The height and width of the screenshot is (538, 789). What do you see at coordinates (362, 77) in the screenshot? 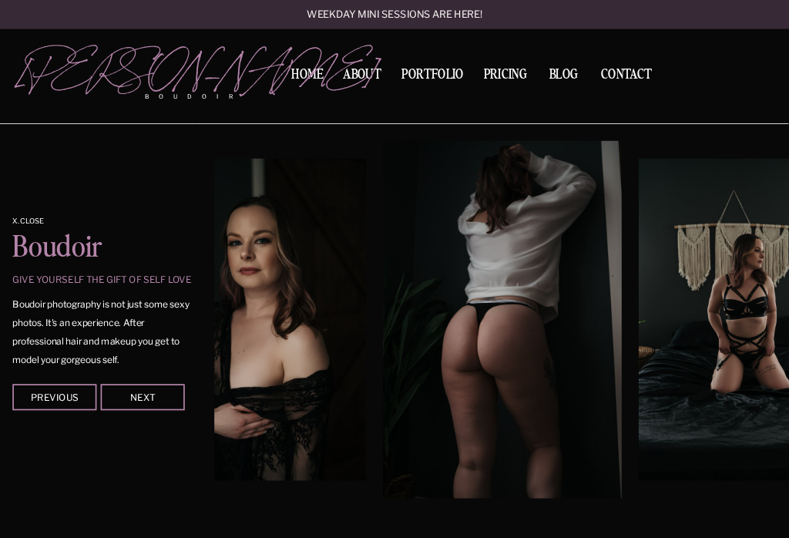
I see `nav: About` at bounding box center [362, 77].